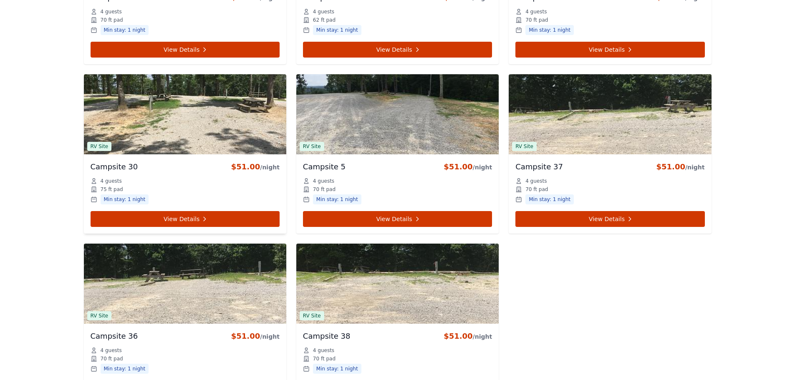 The image size is (795, 380). Describe the element at coordinates (327, 336) in the screenshot. I see `h3: Campsite 38` at that location.